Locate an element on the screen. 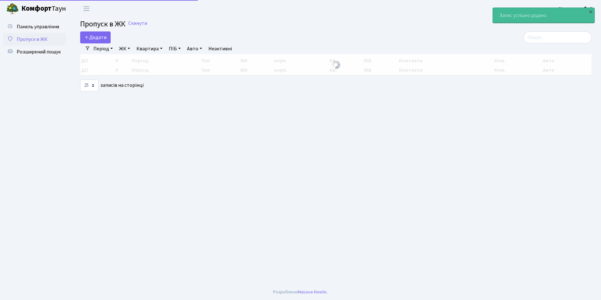 The height and width of the screenshot is (300, 601). a: Розширений пошук is located at coordinates (35, 52).